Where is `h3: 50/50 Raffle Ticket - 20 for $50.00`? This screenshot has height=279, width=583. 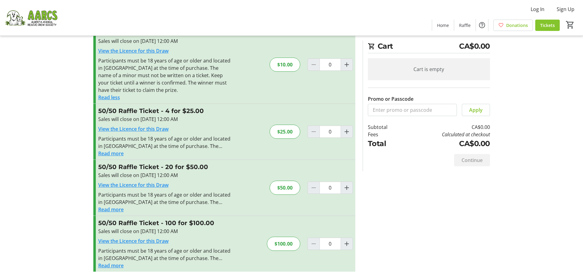 h3: 50/50 Raffle Ticket - 20 for $50.00 is located at coordinates (165, 167).